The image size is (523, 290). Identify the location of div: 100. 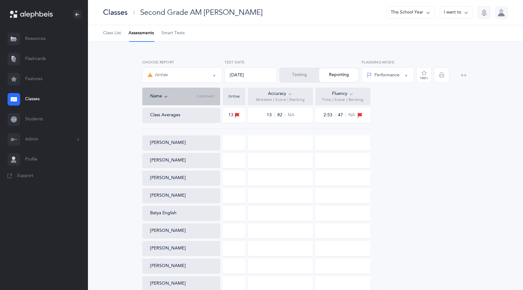
(424, 78).